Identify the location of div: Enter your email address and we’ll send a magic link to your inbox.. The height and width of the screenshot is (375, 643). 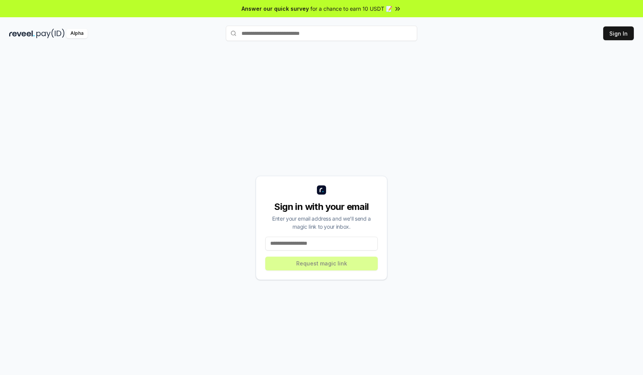
(321, 222).